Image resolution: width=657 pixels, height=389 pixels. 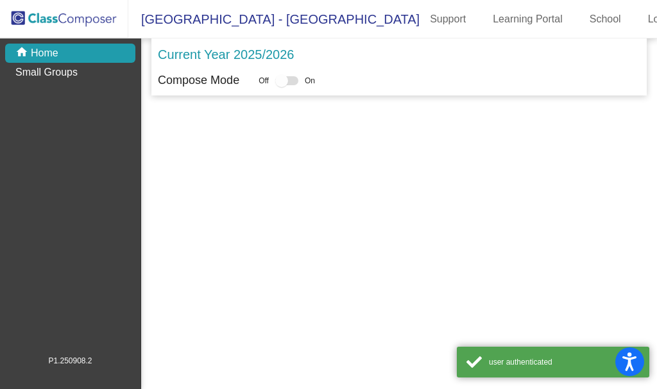 What do you see at coordinates (310, 81) in the screenshot?
I see `span: On` at bounding box center [310, 81].